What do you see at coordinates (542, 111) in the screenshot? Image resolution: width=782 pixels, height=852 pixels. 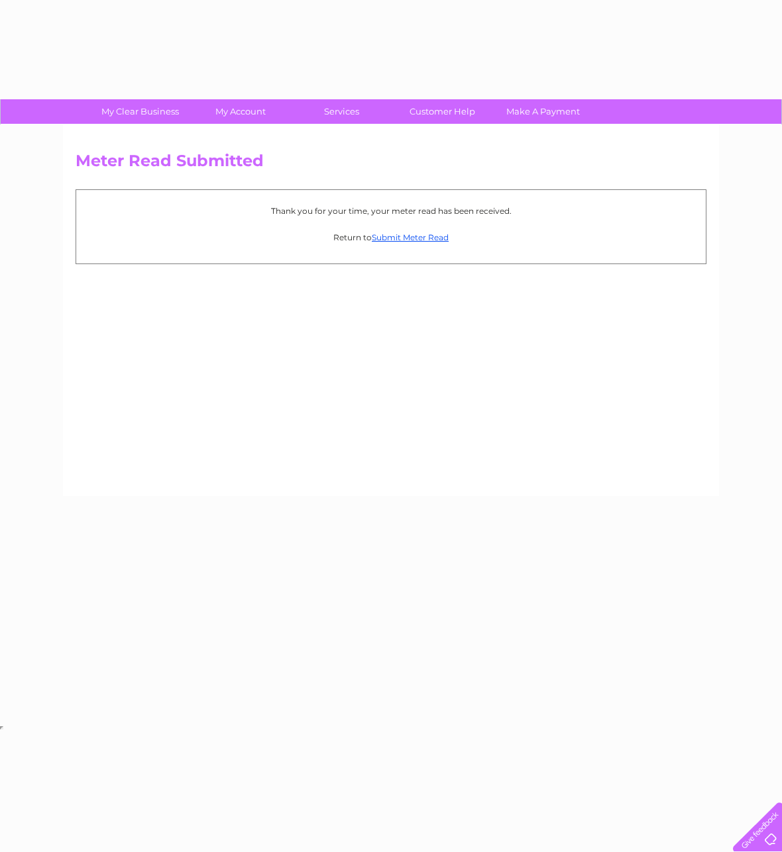 I see `a: Make A Payment` at bounding box center [542, 111].